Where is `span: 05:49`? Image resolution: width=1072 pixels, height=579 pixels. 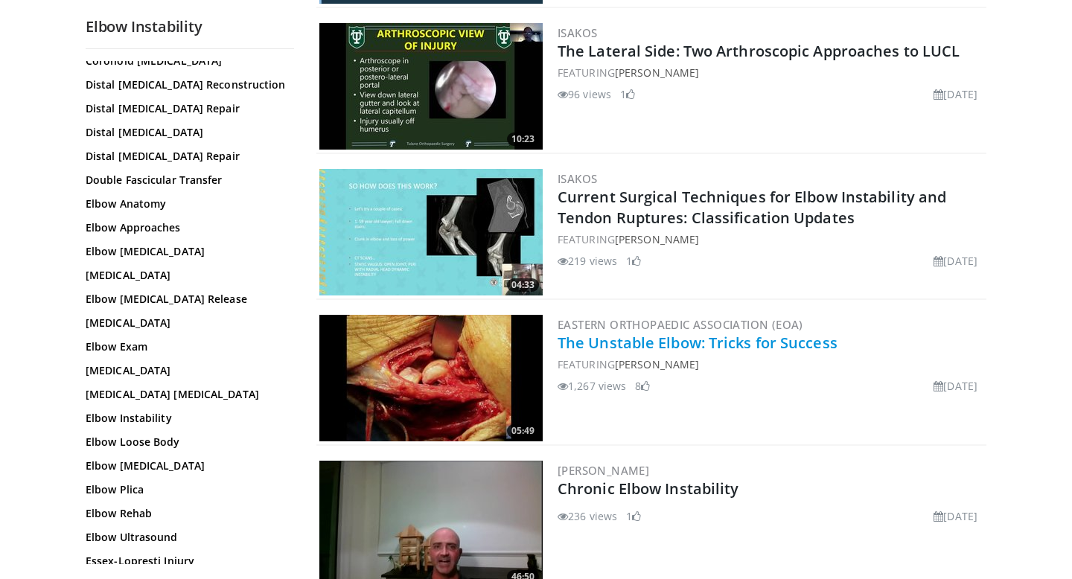
span: 05:49 is located at coordinates (522, 431).